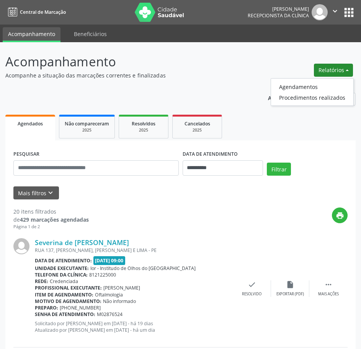 This screenshot has width=361, height=349. I want to click on a: Agendamentos, so click(312, 87).